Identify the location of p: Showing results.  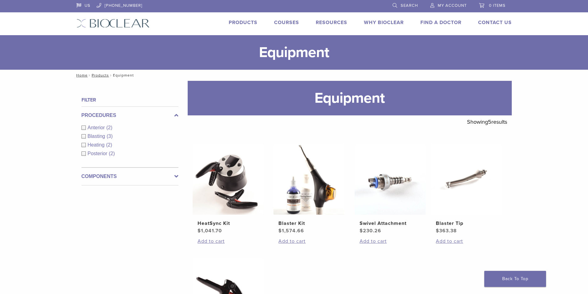
(487, 122).